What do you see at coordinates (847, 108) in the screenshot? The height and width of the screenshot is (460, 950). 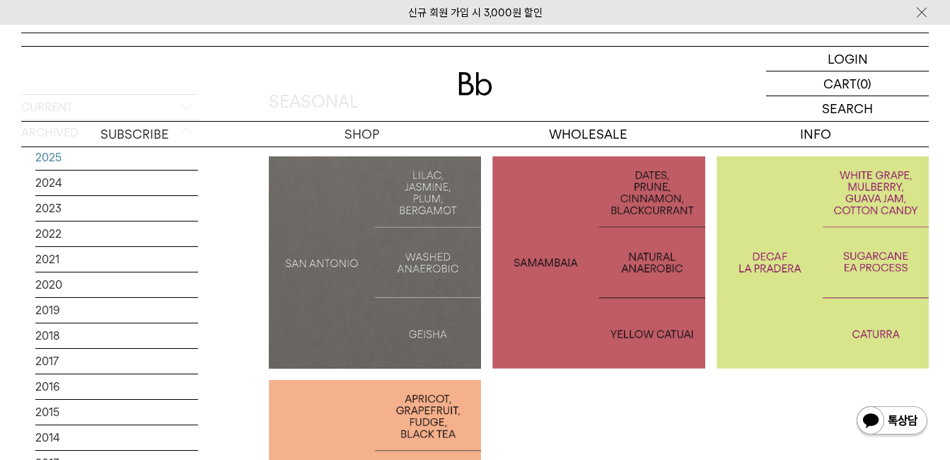 I see `p: SEARCH` at bounding box center [847, 108].